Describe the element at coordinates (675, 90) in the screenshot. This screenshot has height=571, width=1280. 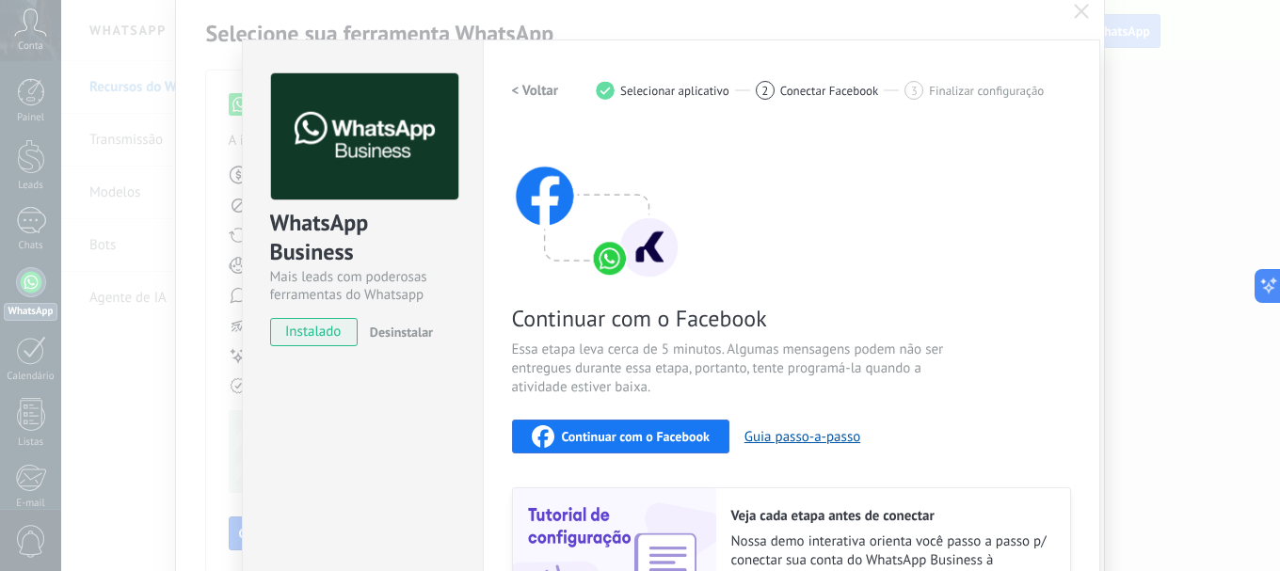
I see `span: Selecionar aplicativo` at that location.